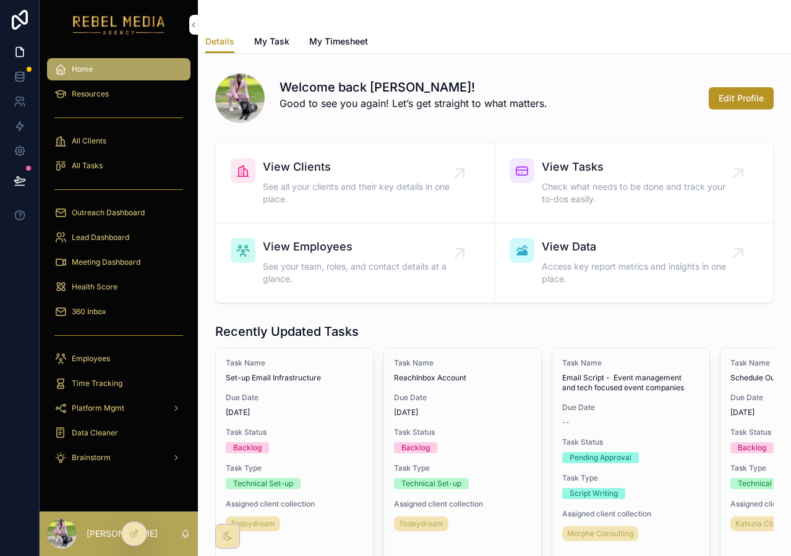 The height and width of the screenshot is (556, 791). What do you see at coordinates (95, 433) in the screenshot?
I see `span: Data Cleaner` at bounding box center [95, 433].